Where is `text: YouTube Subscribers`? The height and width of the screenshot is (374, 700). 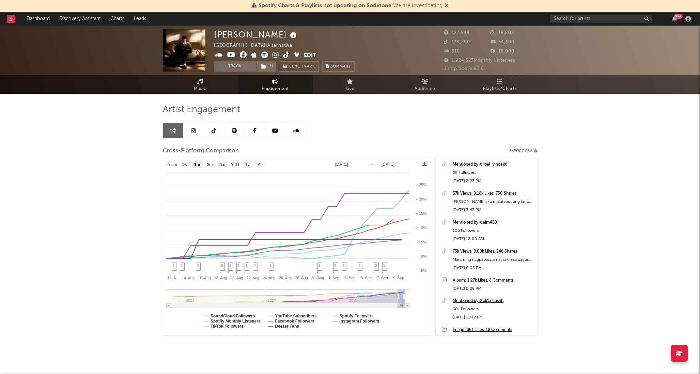 text: YouTube Subscribers is located at coordinates (296, 316).